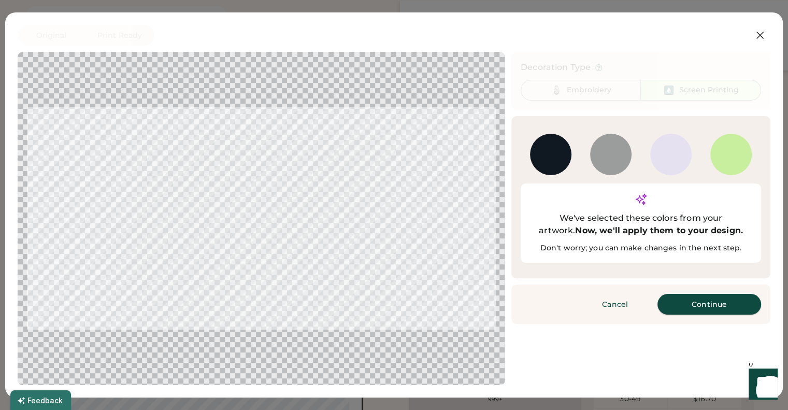  What do you see at coordinates (669, 90) in the screenshot?
I see `img: Ink%20-%20Selected.svg` at bounding box center [669, 90].